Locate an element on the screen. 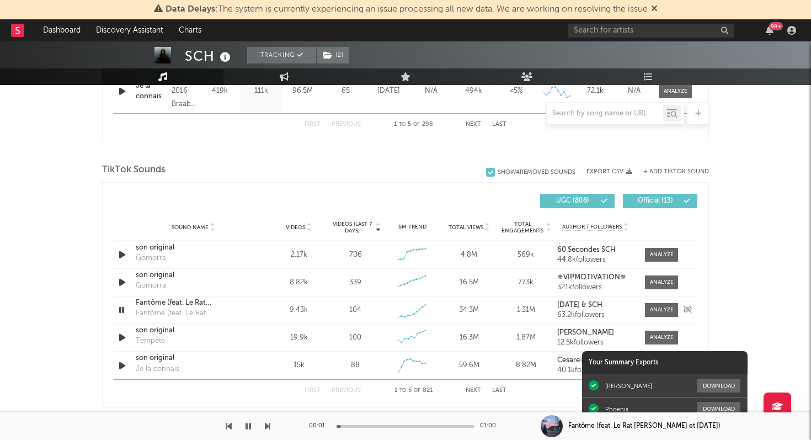 This screenshot has width=811, height=440. a: Cesare🐺 is located at coordinates (595, 360).